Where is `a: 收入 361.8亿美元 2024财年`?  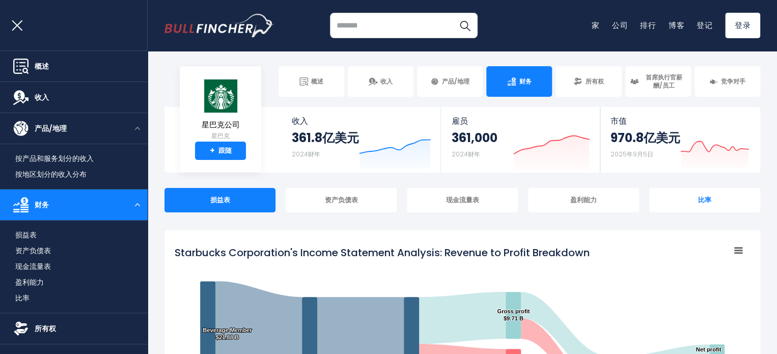
a: 收入 361.8亿美元 2024财年 is located at coordinates (361, 140).